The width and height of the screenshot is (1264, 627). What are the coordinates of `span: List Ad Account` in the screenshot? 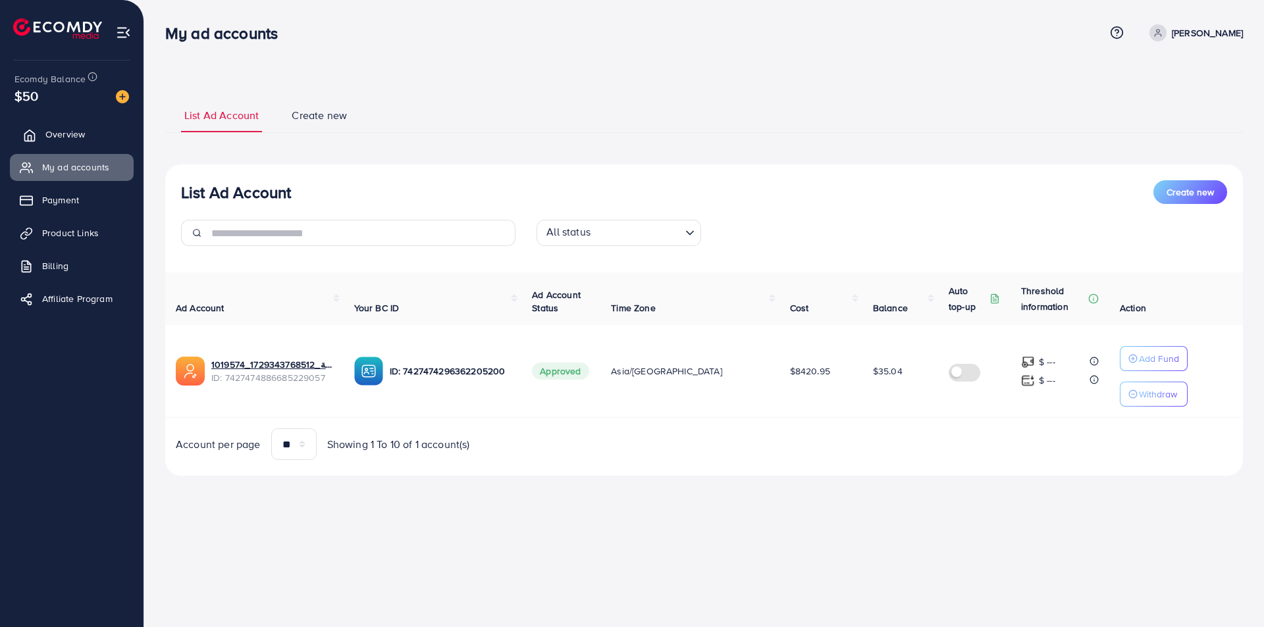 It's located at (221, 115).